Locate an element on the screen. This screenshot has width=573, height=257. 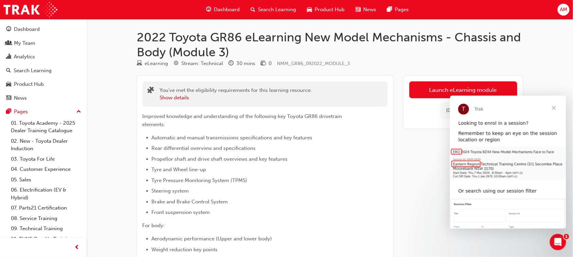
a: Search Learning is located at coordinates (43, 71).